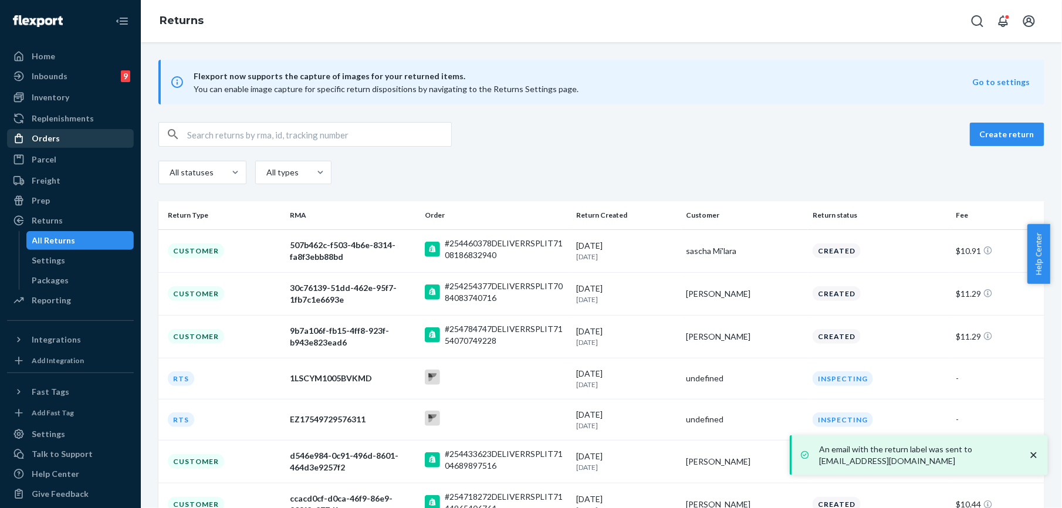 The height and width of the screenshot is (508, 1062). What do you see at coordinates (627, 215) in the screenshot?
I see `th: Return Created` at bounding box center [627, 215].